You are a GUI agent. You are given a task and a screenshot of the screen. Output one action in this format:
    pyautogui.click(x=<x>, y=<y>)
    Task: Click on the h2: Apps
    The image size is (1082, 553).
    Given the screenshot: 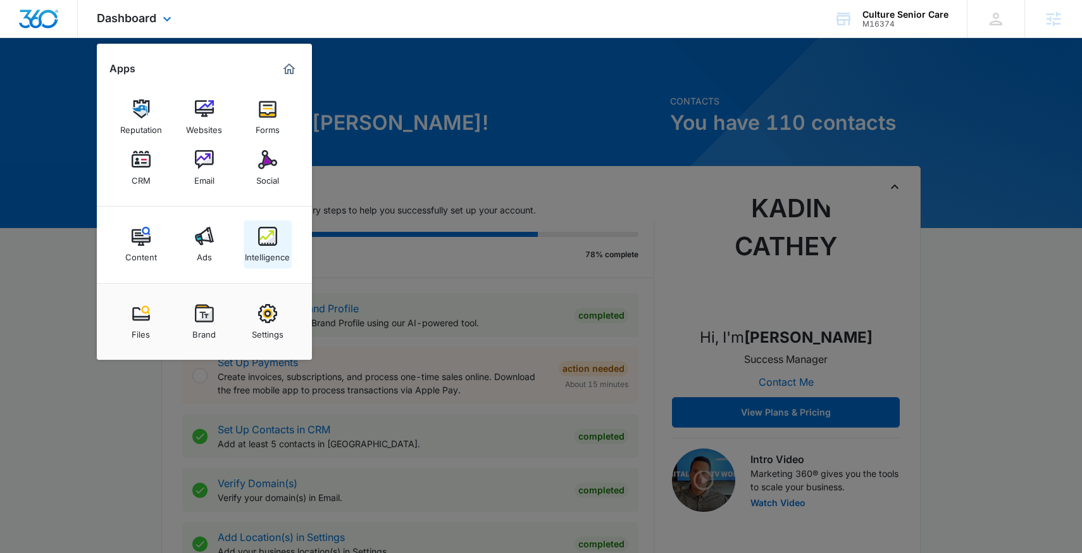 What is the action you would take?
    pyautogui.click(x=122, y=68)
    